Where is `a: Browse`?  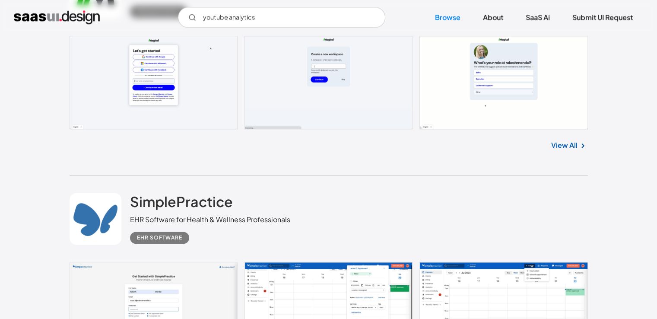
a: Browse is located at coordinates (448, 17).